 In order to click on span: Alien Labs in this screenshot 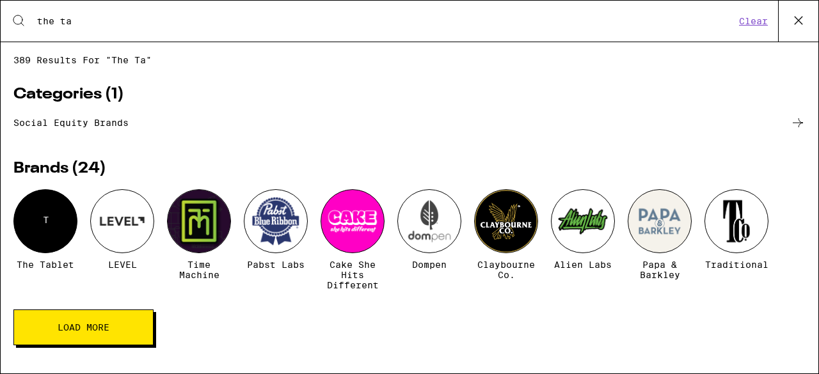, I will do `click(583, 265)`.